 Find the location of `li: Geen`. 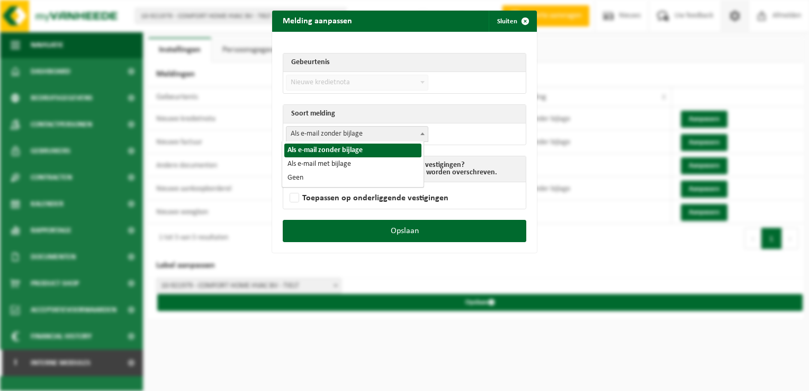

li: Geen is located at coordinates (353, 178).